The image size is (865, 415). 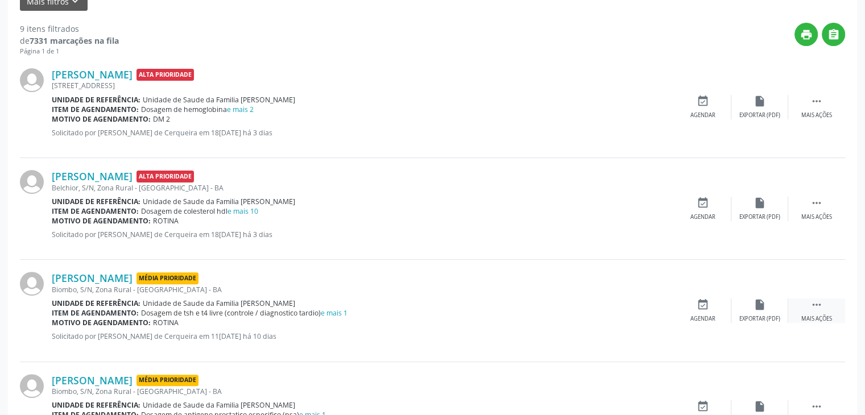 I want to click on span: Dosagem de colesterol hdl, so click(x=200, y=211).